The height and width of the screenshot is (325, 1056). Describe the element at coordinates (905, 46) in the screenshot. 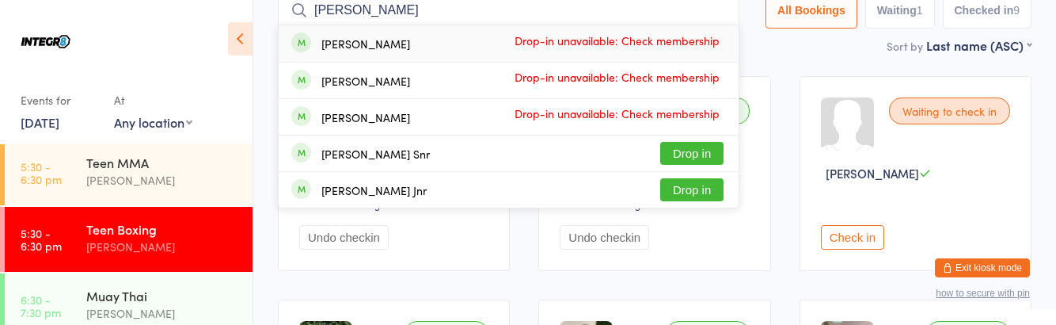

I see `label: Sort by` at that location.